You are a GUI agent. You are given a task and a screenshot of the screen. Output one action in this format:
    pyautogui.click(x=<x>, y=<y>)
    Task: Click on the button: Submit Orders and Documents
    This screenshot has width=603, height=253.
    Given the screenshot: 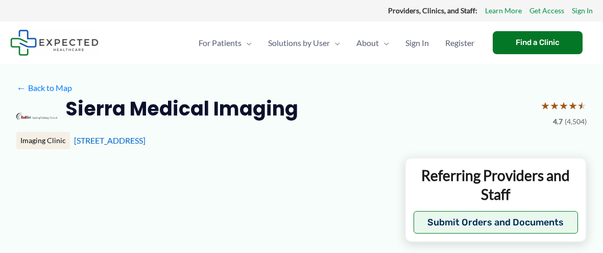 What is the action you would take?
    pyautogui.click(x=495, y=222)
    